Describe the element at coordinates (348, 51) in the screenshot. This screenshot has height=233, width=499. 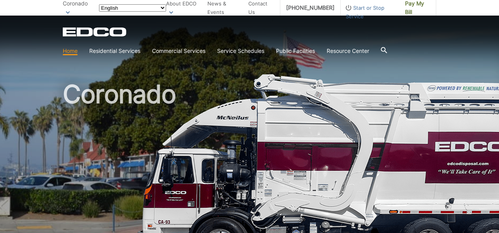
I see `a: Resource Center` at that location.